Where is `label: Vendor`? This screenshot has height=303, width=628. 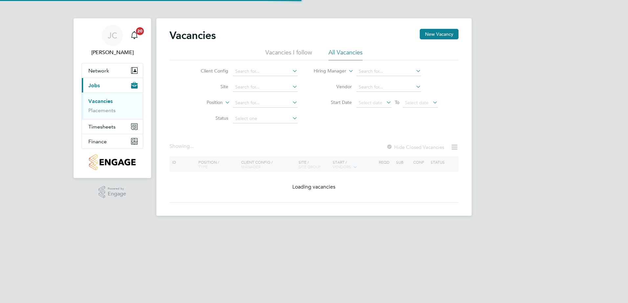 label: Vendor is located at coordinates (332, 87).